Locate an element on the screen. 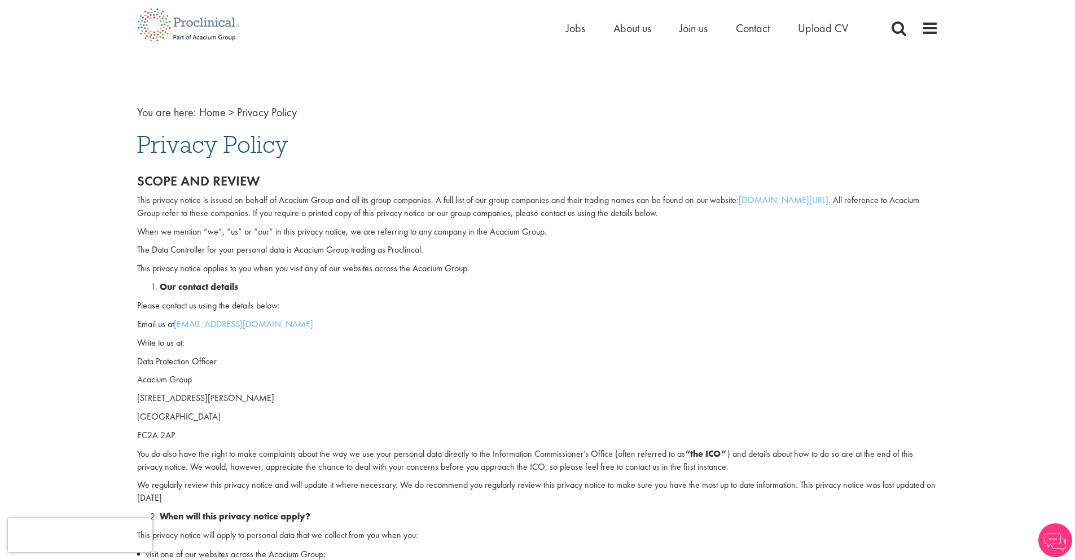  a: Upload CV is located at coordinates (823, 28).